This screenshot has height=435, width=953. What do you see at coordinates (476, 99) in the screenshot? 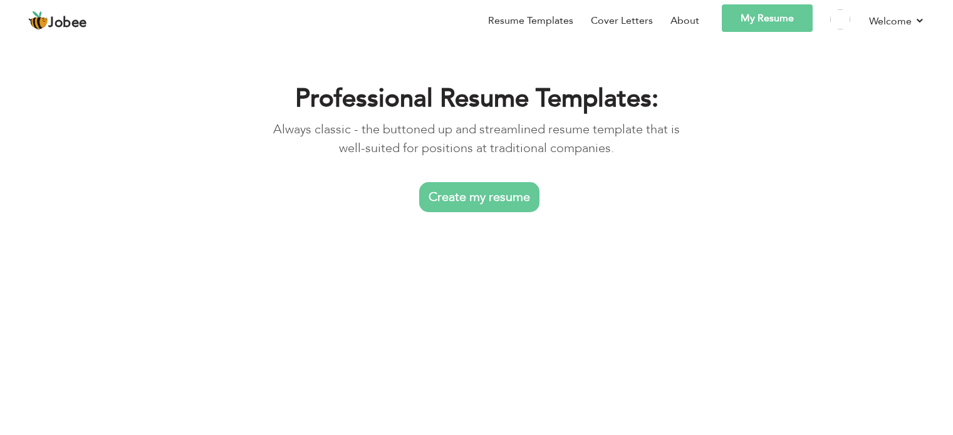
I see `h1: Professional Resume Templates:` at bounding box center [476, 99].